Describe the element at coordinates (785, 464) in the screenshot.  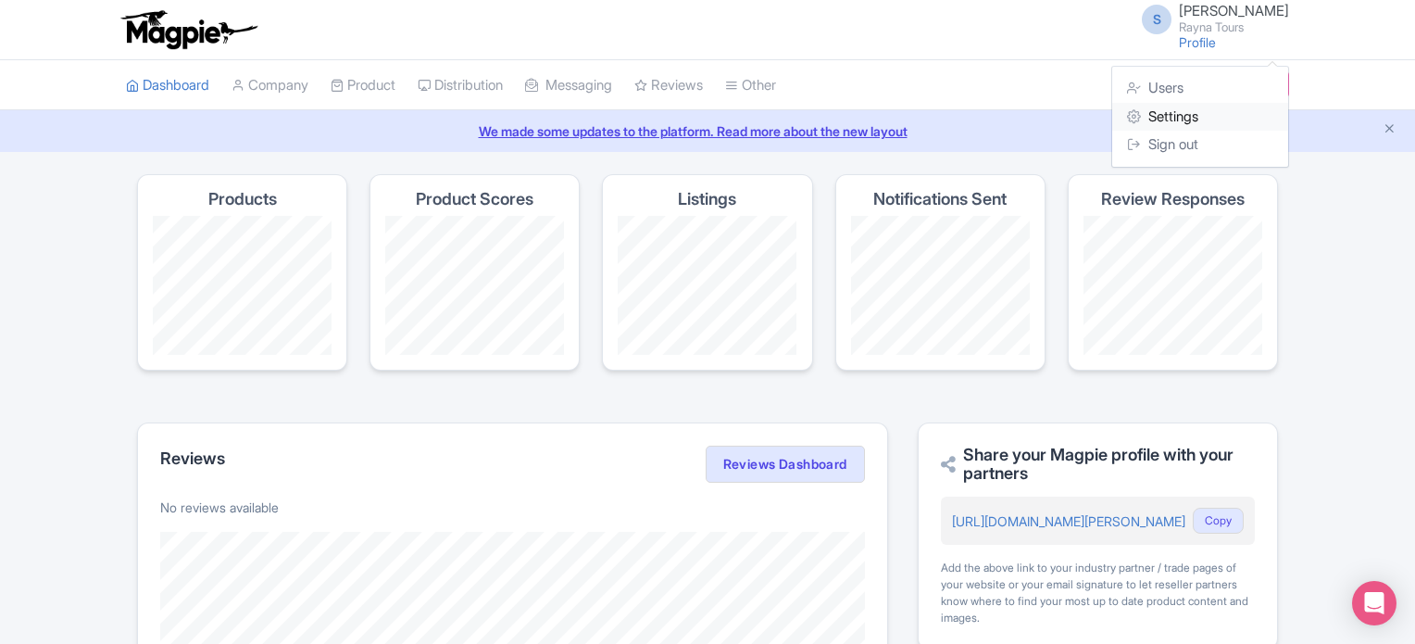
I see `a: Reviews Dashboard` at that location.